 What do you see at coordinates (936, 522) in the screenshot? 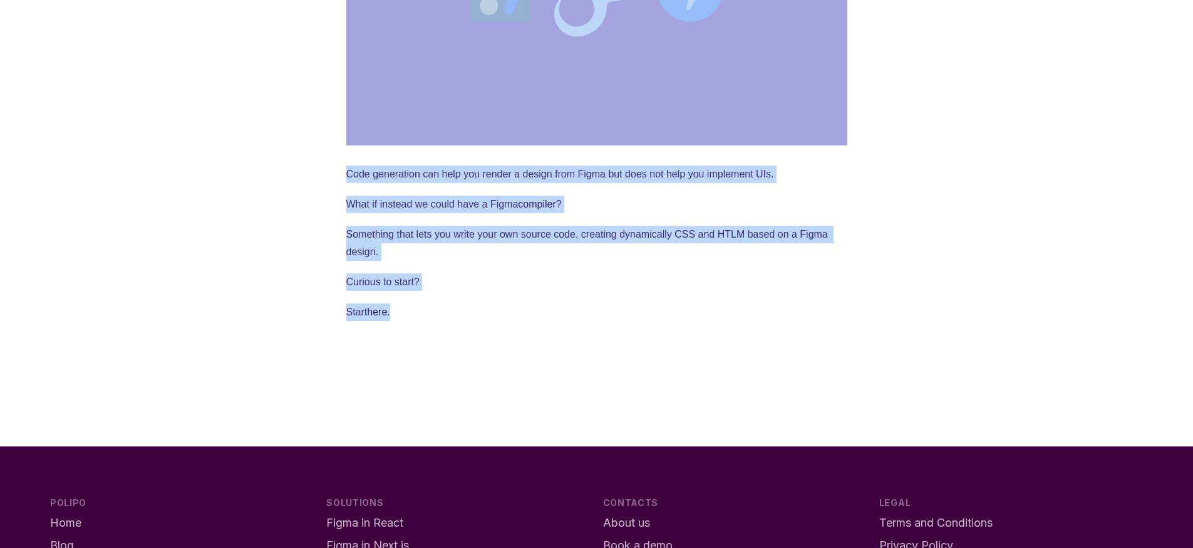
I see `span: Terms and Conditions` at bounding box center [936, 522].